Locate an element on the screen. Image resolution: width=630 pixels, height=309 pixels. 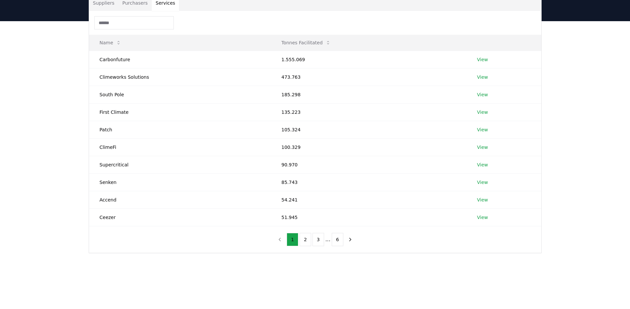
td: 100.329 is located at coordinates (368, 147).